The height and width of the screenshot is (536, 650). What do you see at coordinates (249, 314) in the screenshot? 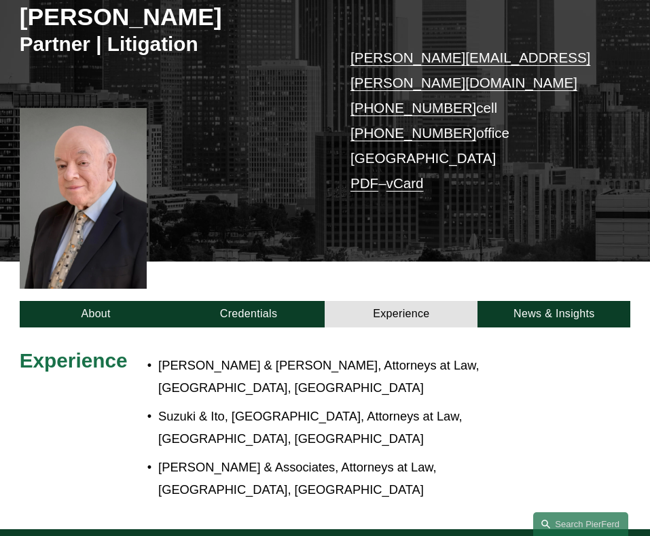
I see `a: Credentials` at bounding box center [249, 314].